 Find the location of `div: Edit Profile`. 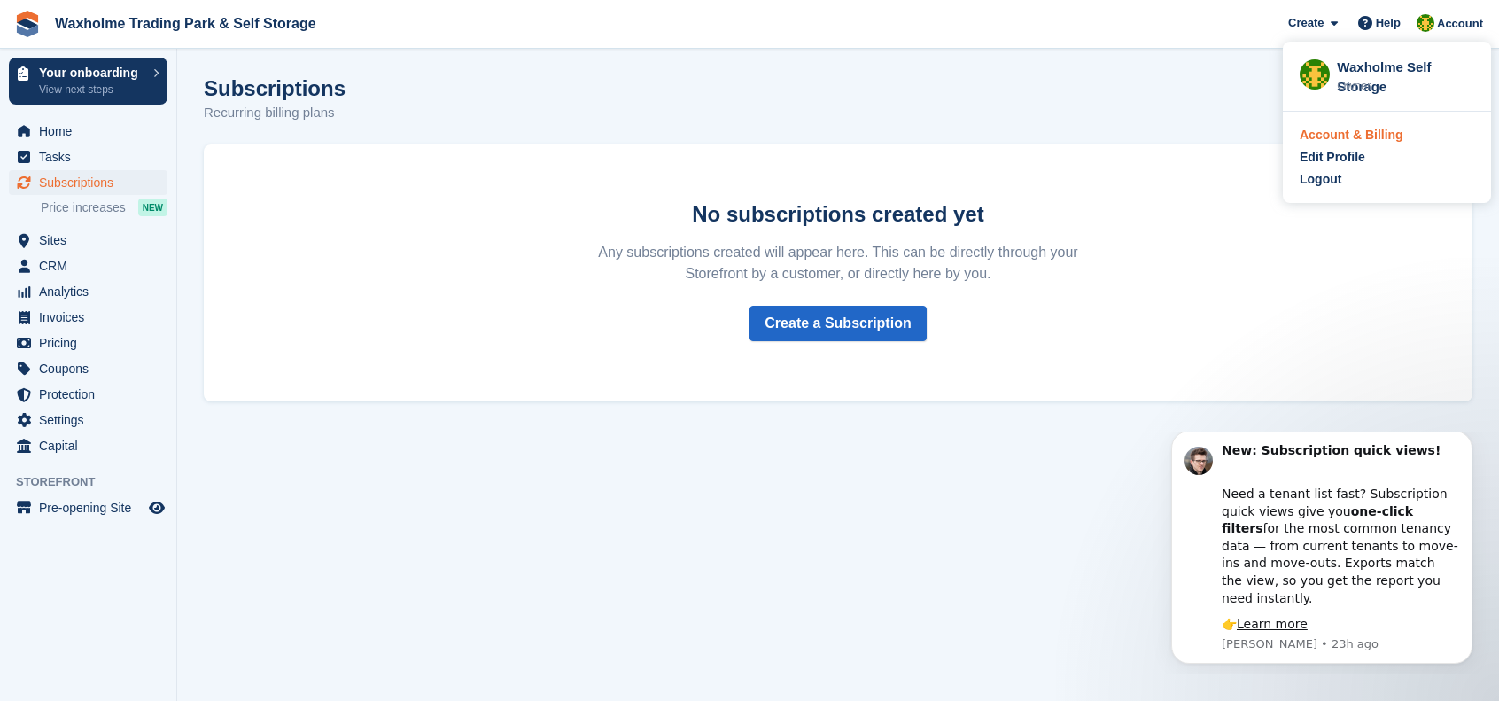

div: Edit Profile is located at coordinates (1332, 157).